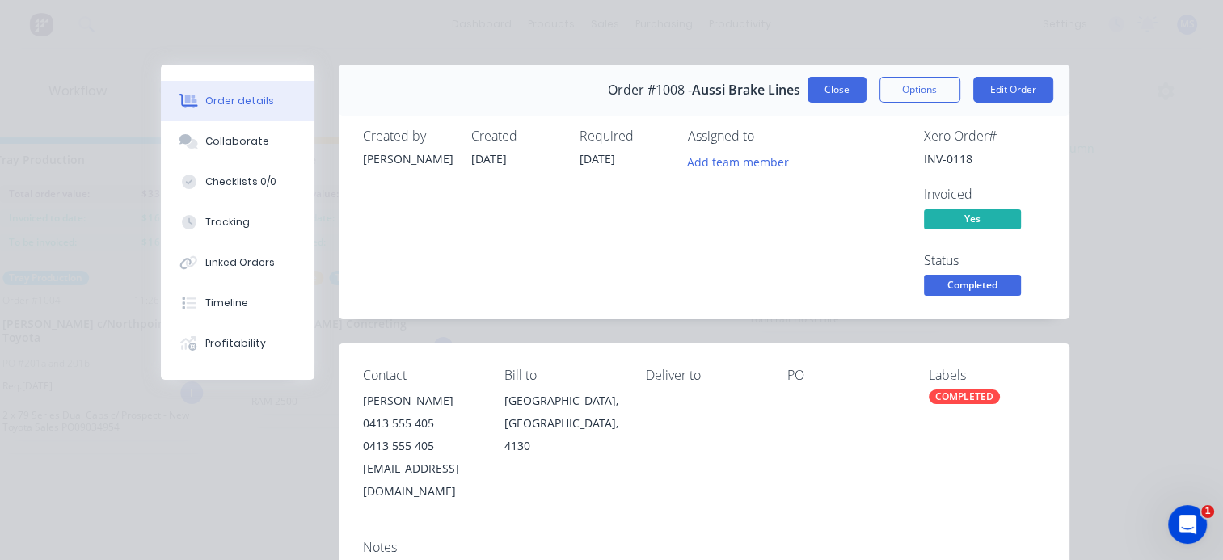  Describe the element at coordinates (703, 375) in the screenshot. I see `div: Deliver to` at that location.